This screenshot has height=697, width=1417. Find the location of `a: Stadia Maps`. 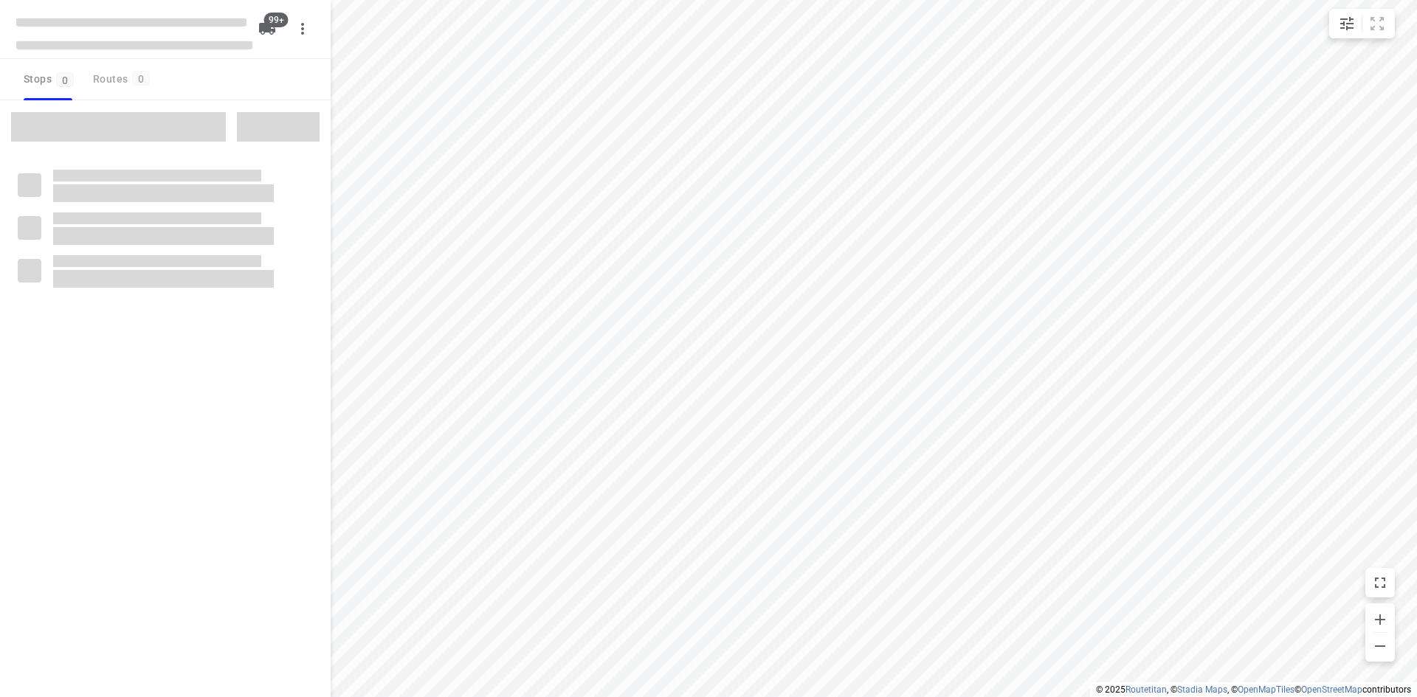

a: Stadia Maps is located at coordinates (1202, 690).